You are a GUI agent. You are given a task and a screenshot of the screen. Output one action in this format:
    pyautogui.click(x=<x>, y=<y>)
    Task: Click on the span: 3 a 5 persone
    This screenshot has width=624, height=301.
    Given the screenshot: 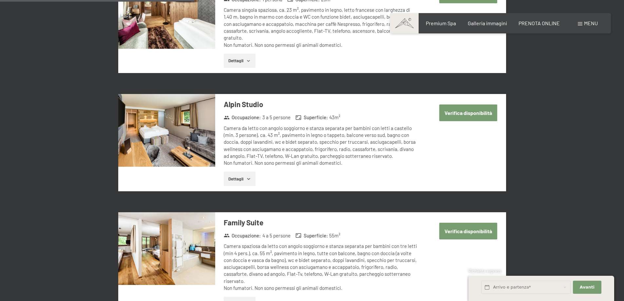 What is the action you would take?
    pyautogui.click(x=276, y=117)
    